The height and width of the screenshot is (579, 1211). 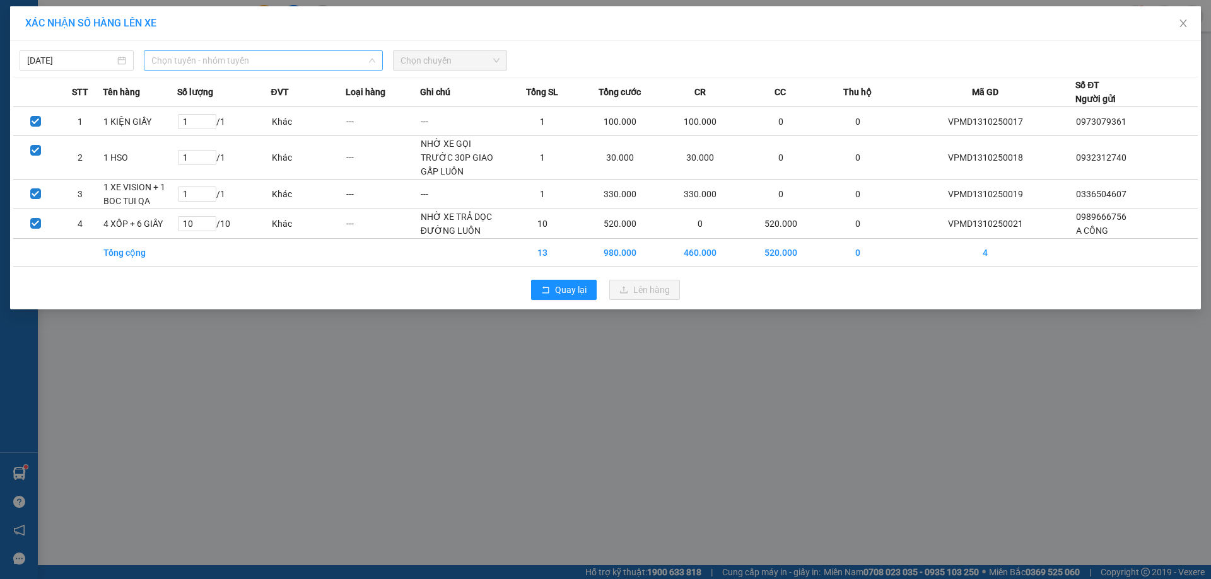 I want to click on span: XÁC NHẬN SỐ HÀNG LÊN XE, so click(x=91, y=23).